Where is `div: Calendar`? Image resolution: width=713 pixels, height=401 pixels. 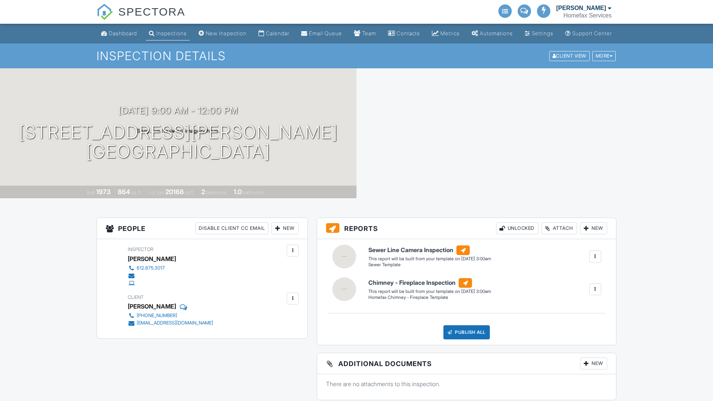 div: Calendar is located at coordinates (277, 33).